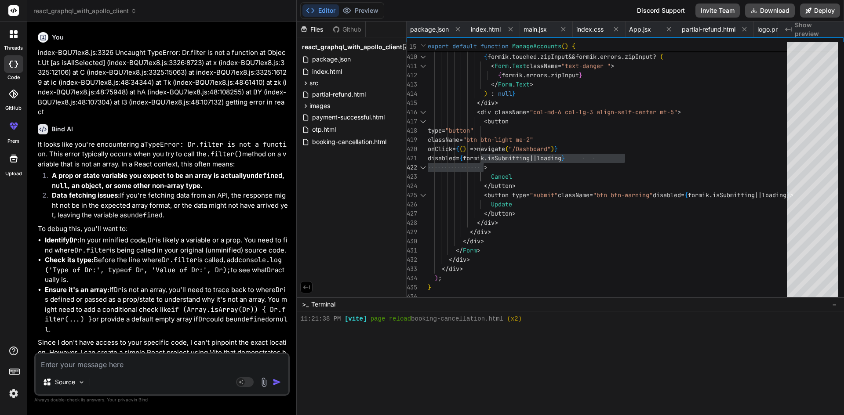 The height and width of the screenshot is (415, 844). What do you see at coordinates (314, 83) in the screenshot?
I see `span: src` at bounding box center [314, 83].